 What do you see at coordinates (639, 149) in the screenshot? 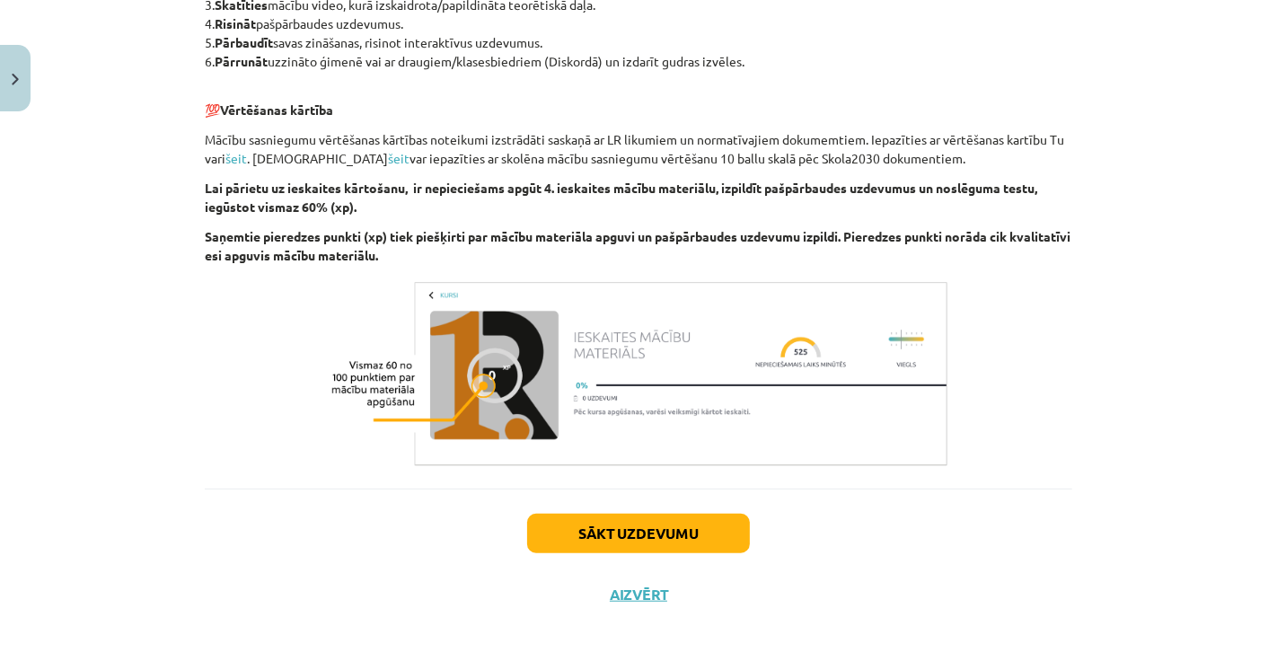
I see `p: Mācību sasniegumu vērtēšanas kārtības noteikumi izstrādāti saskaņā ar LR likumiem un normatīvajie...` at bounding box center [639, 149].